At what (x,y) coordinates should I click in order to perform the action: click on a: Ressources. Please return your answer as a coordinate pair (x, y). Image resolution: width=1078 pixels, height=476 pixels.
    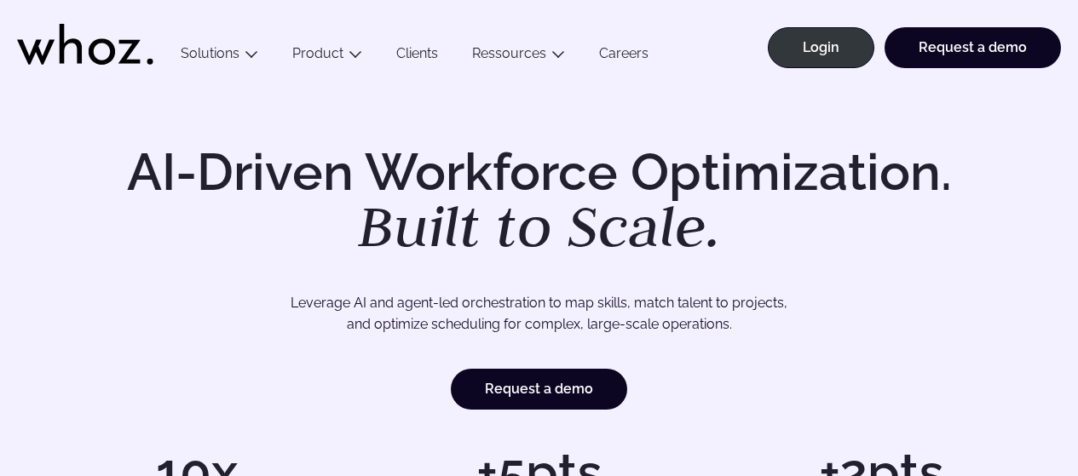
    Looking at the image, I should click on (509, 53).